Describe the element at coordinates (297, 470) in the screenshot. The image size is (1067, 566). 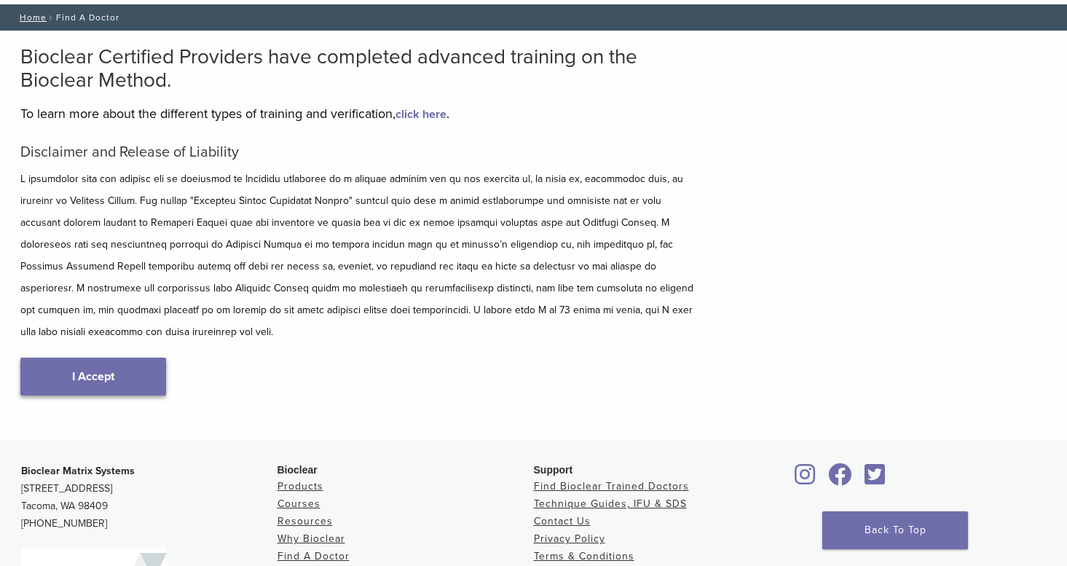
I see `span: Bioclear` at that location.